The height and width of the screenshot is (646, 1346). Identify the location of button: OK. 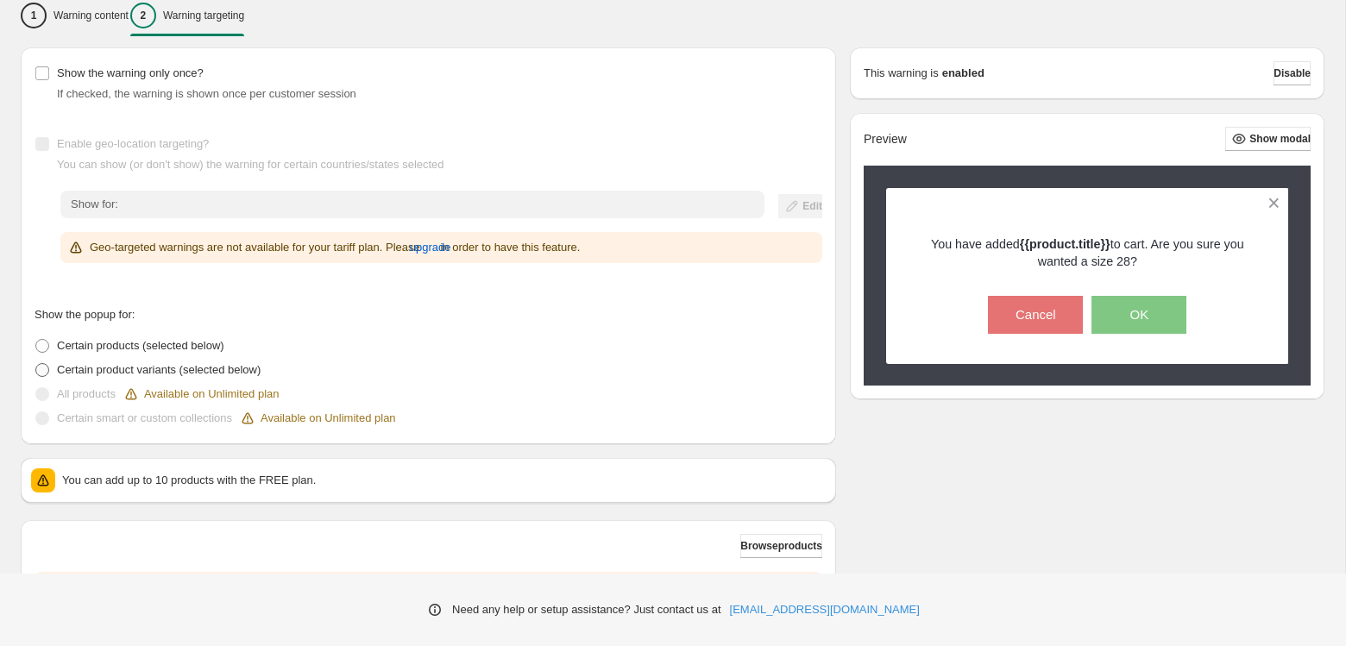
(1139, 315).